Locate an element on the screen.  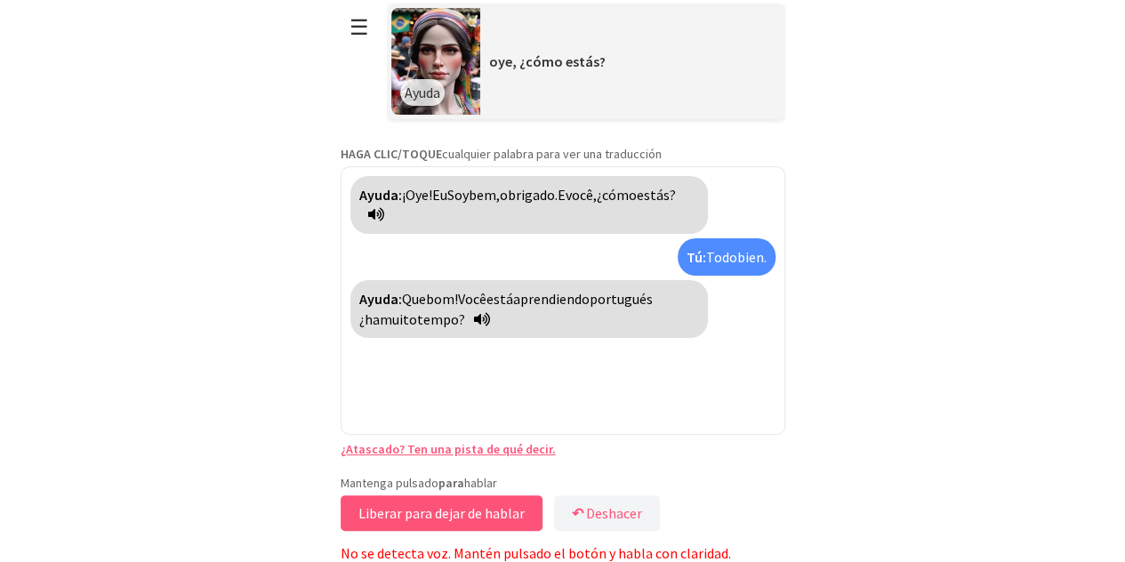
font: aprendiendo is located at coordinates (551, 299).